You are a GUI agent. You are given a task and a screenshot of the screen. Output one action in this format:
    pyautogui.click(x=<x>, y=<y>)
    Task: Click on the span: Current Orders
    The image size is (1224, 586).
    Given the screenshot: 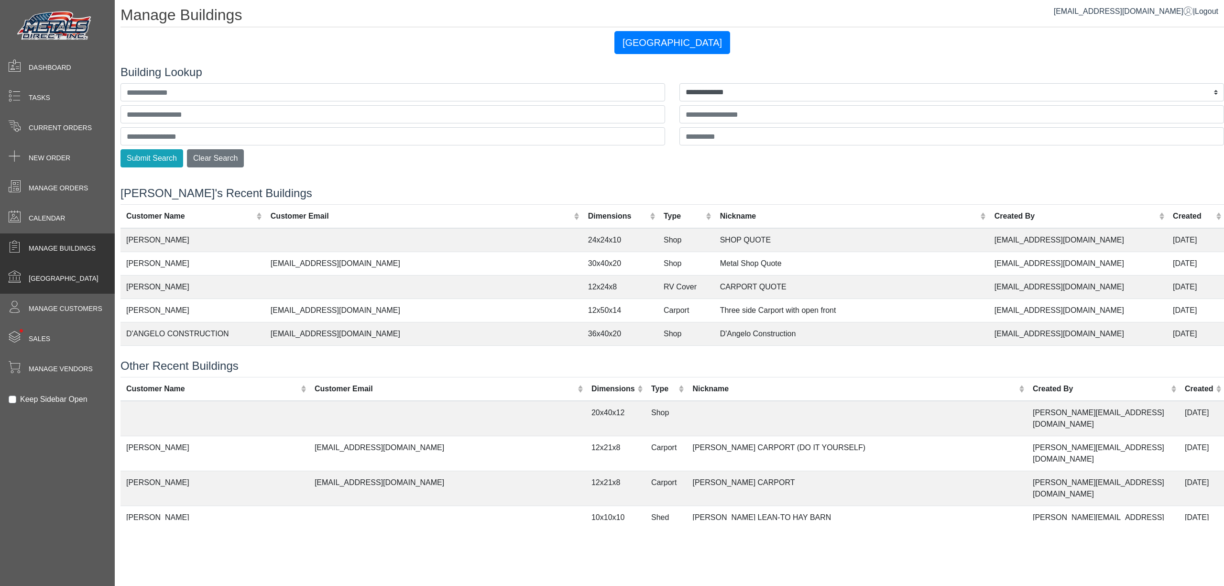 What is the action you would take?
    pyautogui.click(x=60, y=128)
    